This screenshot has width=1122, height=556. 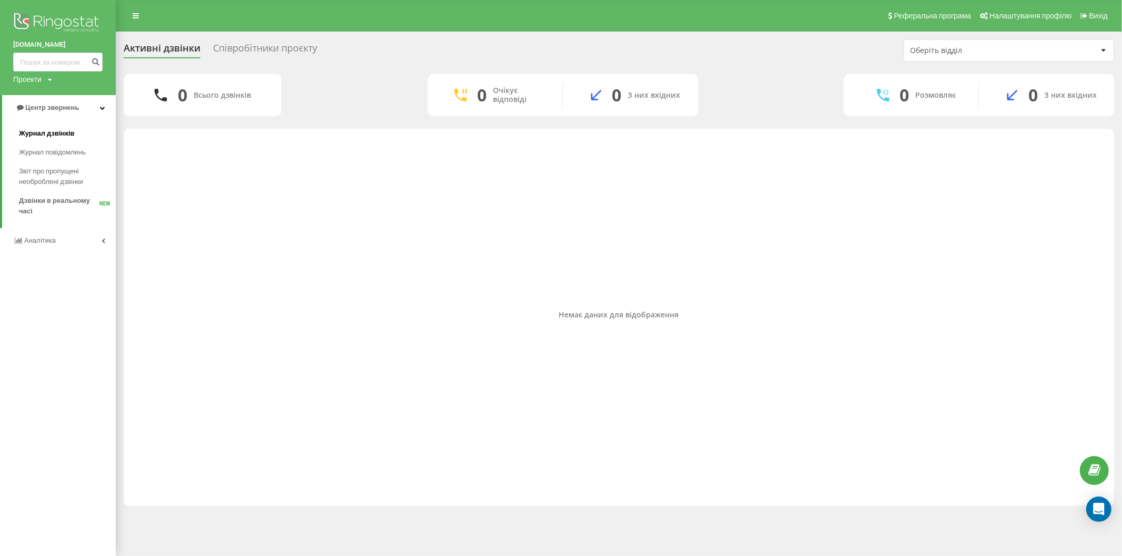 I want to click on div: Немає даних для відображення, so click(x=618, y=314).